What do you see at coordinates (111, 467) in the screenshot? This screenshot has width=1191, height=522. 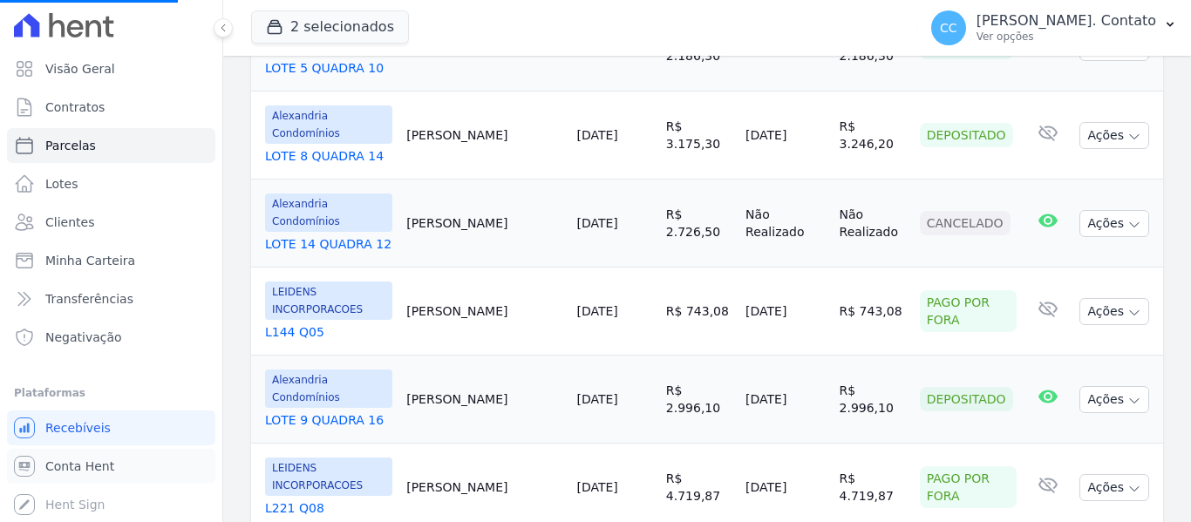 I see `a: Conta Hent` at bounding box center [111, 467].